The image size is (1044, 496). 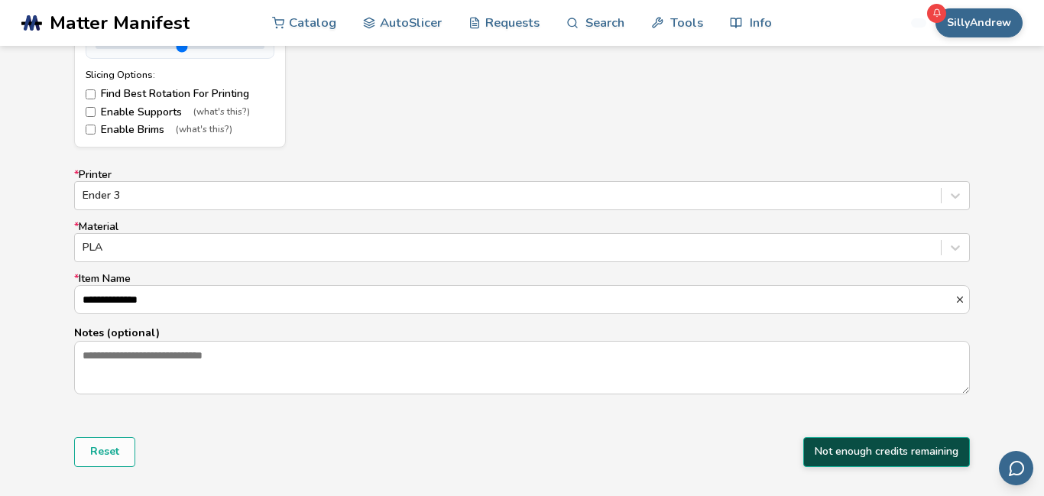 I want to click on input: Enable Brims(what's this?), so click(x=90, y=129).